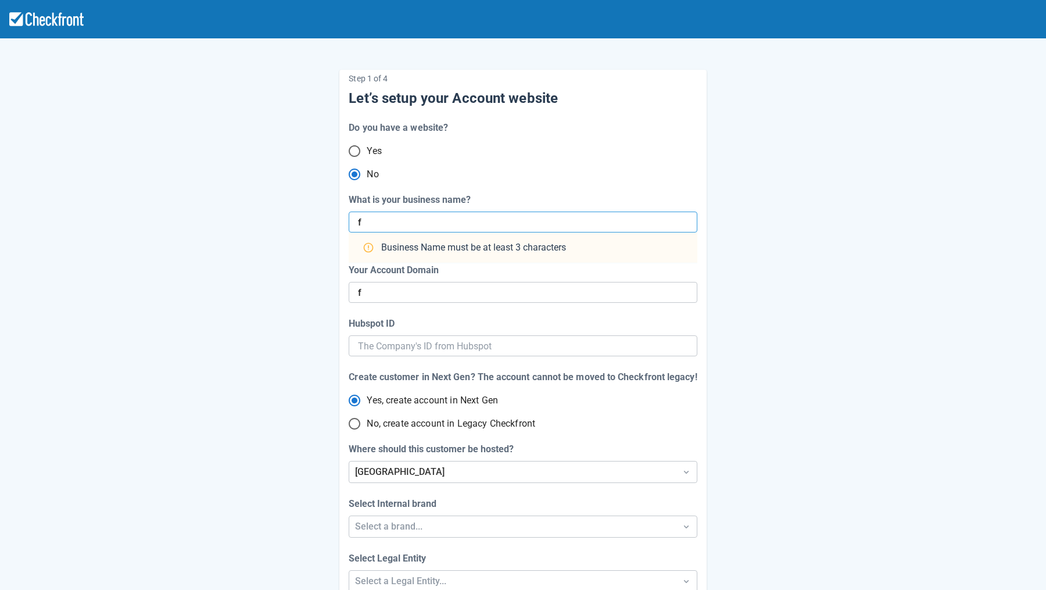 This screenshot has height=590, width=1046. What do you see at coordinates (523, 78) in the screenshot?
I see `p: Step 1 of 4` at bounding box center [523, 78].